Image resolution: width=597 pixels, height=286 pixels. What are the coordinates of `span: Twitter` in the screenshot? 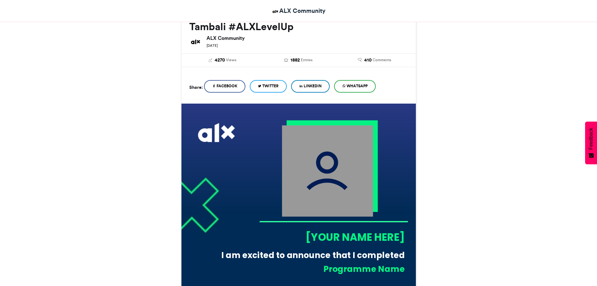 It's located at (271, 86).